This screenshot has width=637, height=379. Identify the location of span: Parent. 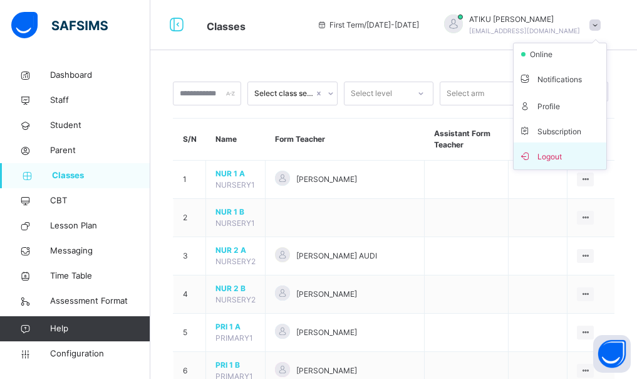
(100, 150).